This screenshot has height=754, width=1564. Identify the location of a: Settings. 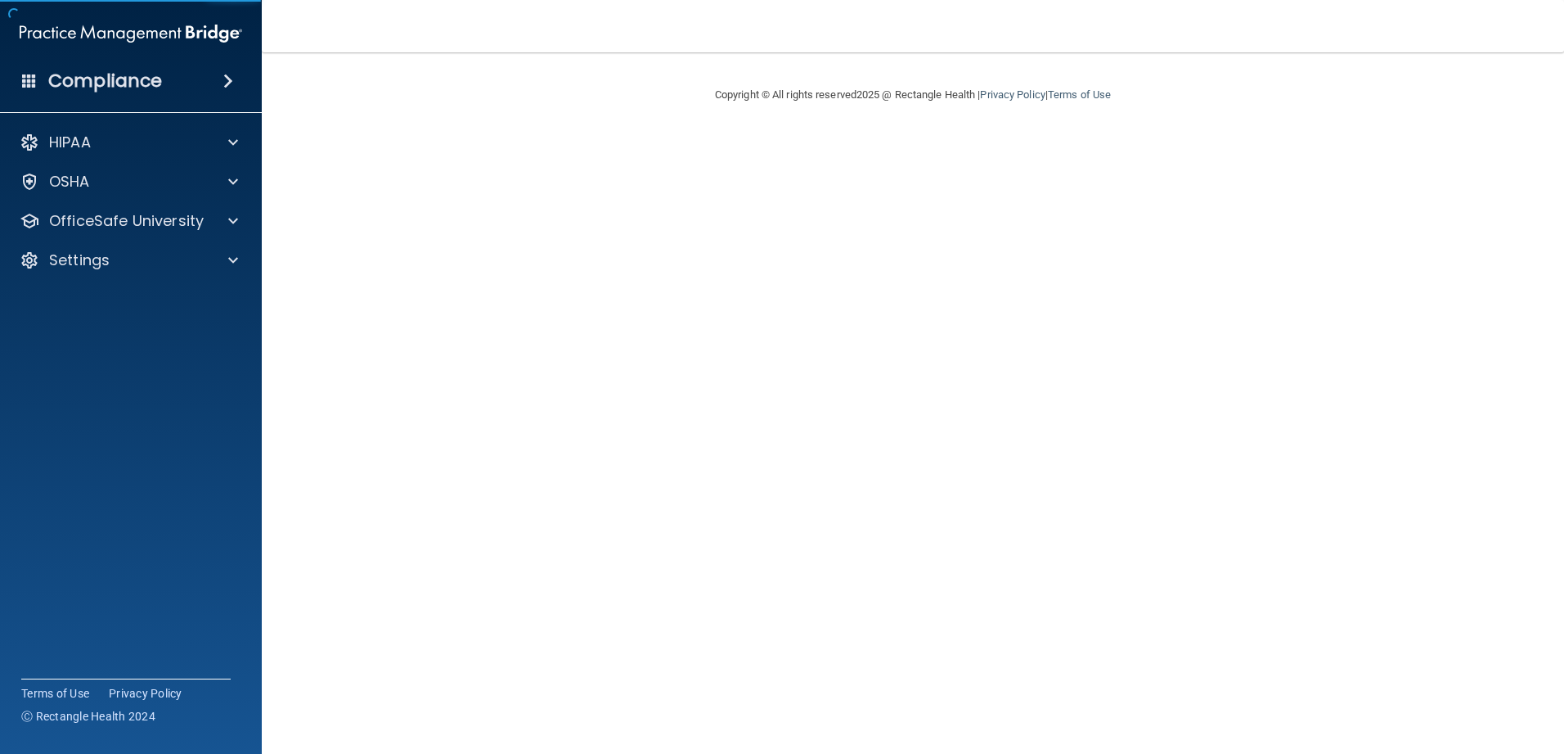
(128, 260).